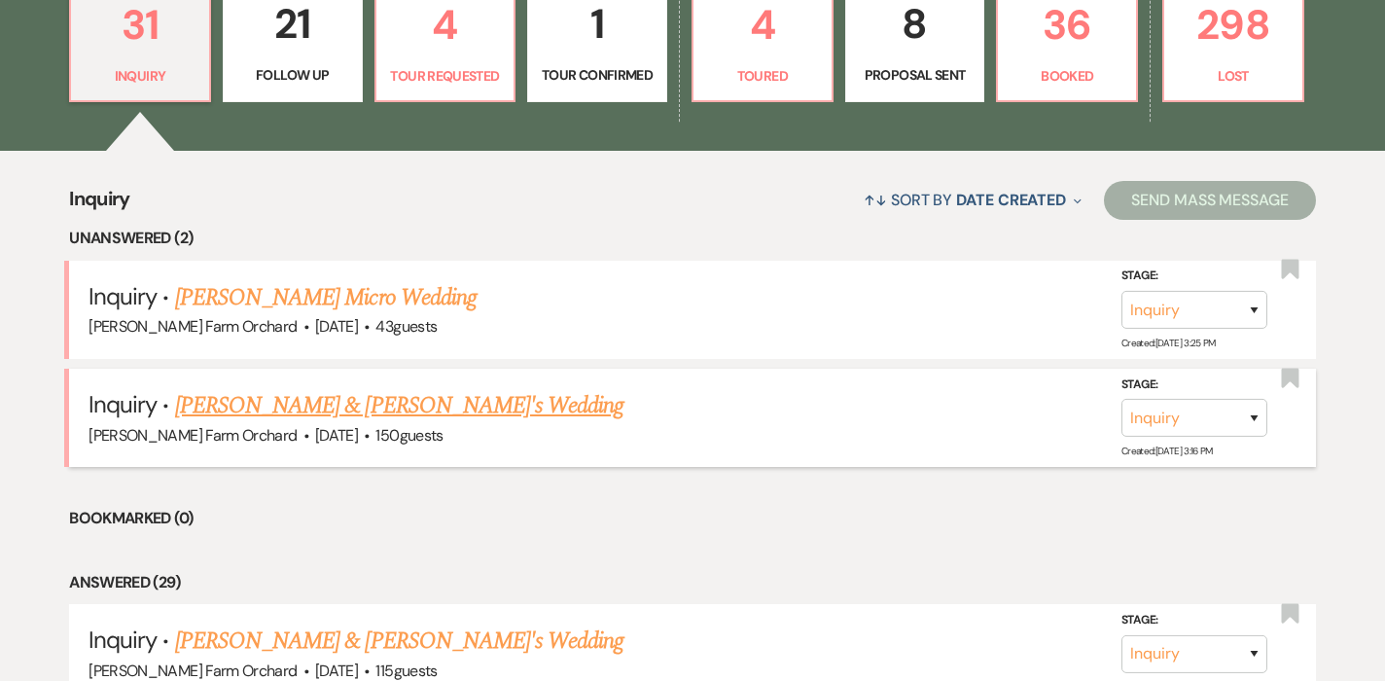  Describe the element at coordinates (140, 76) in the screenshot. I see `p: Inquiry` at that location.